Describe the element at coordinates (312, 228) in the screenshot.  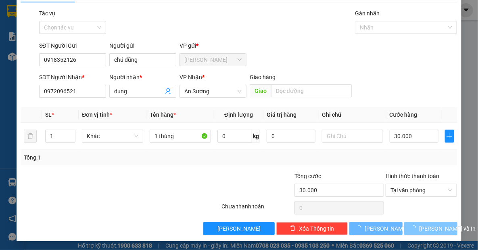
I see `button: deleteXóa Thông tin` at that location.